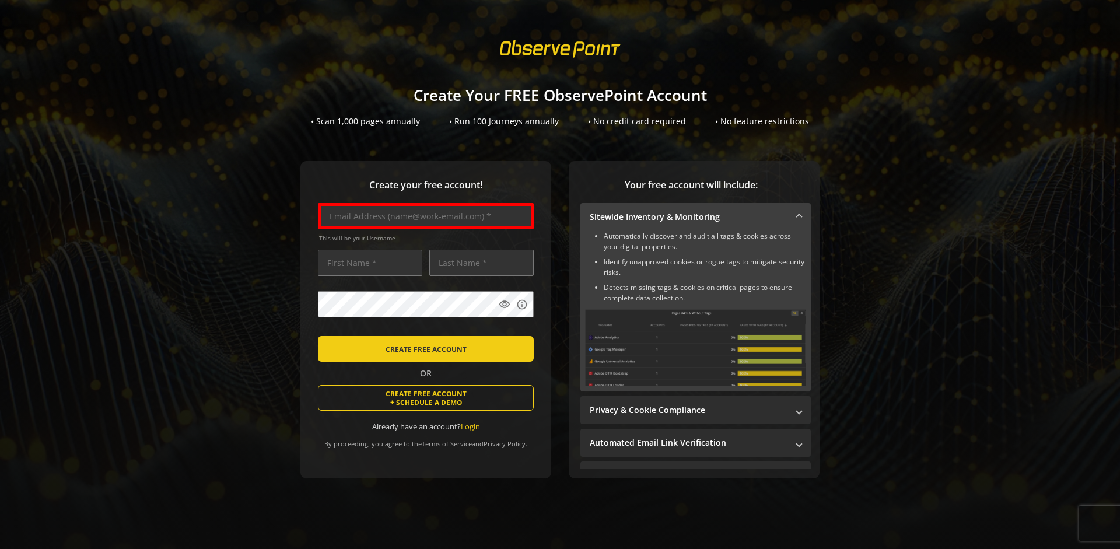 The width and height of the screenshot is (1120, 549). I want to click on mat-panel-title: Privacy & Cookie Compliance, so click(688, 410).